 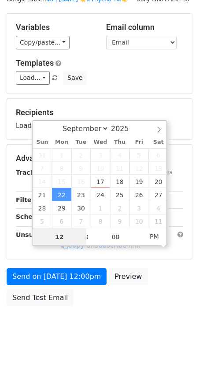 What do you see at coordinates (42, 221) in the screenshot?
I see `span: October 5, 2025` at bounding box center [42, 221].